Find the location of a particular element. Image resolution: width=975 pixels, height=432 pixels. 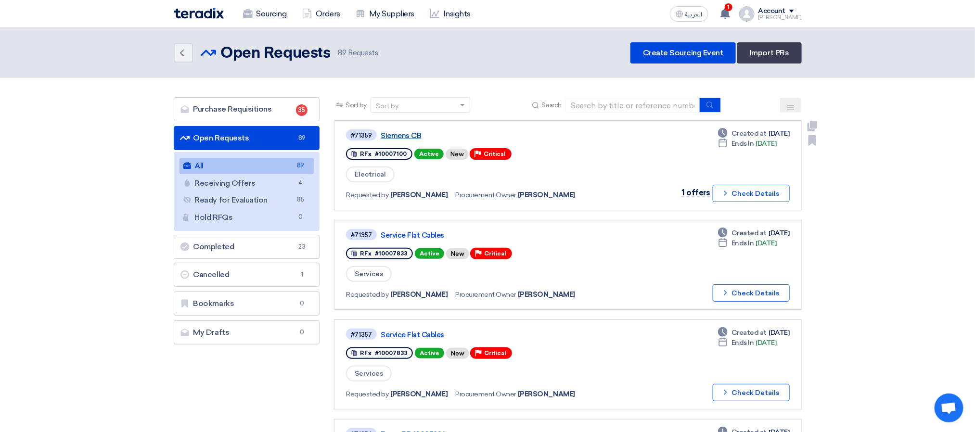

a: Import PRs is located at coordinates (769, 53).